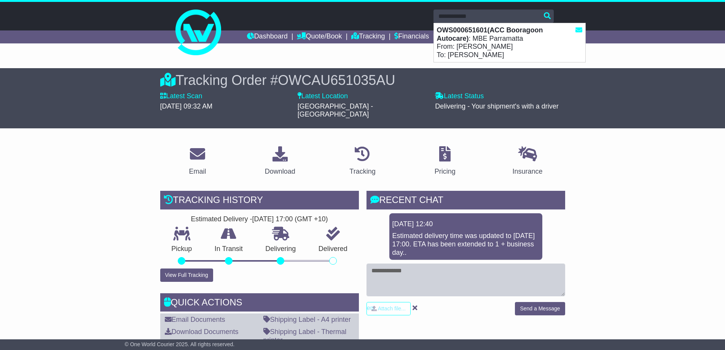 The width and height of the screenshot is (725, 350). What do you see at coordinates (307, 319) in the screenshot?
I see `a: Shipping Label - A4 printer` at bounding box center [307, 319].